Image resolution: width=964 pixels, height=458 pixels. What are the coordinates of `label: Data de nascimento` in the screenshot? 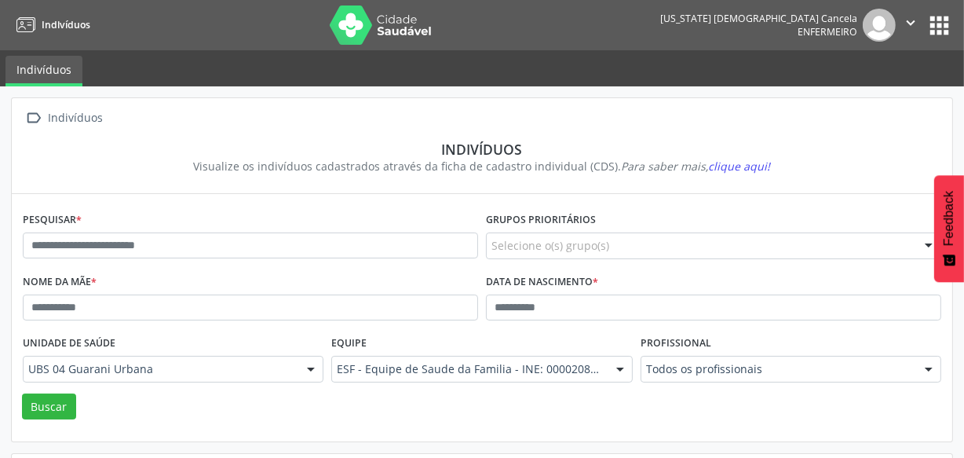 It's located at (542, 282).